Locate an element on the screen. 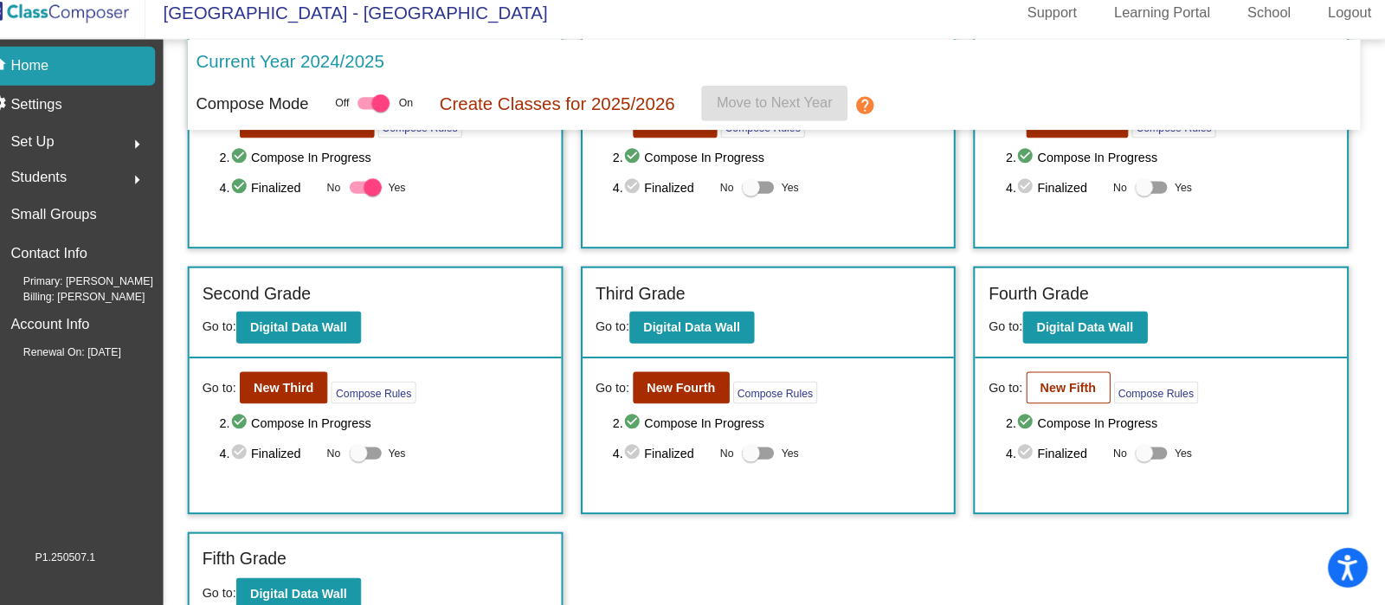  p: Compose Mode is located at coordinates (278, 114).